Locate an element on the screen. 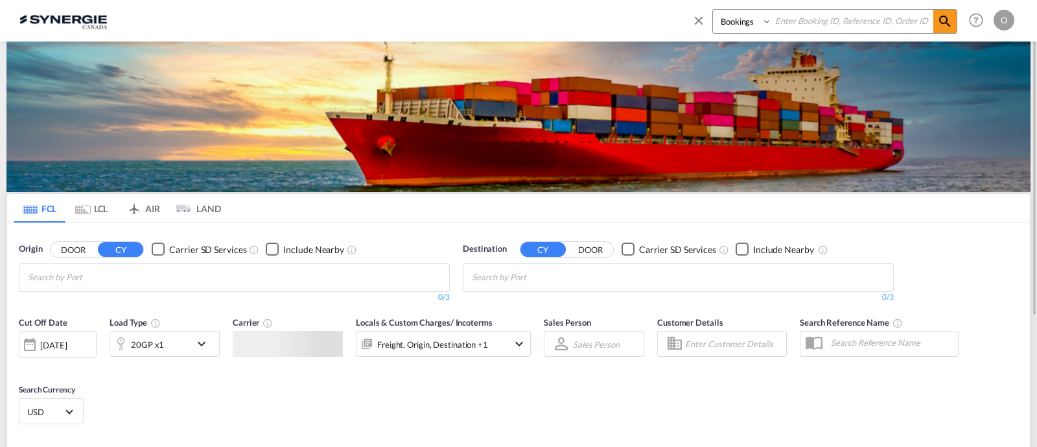  md-select: Select Currency: $ USDUnited States Dollar is located at coordinates (51, 411).